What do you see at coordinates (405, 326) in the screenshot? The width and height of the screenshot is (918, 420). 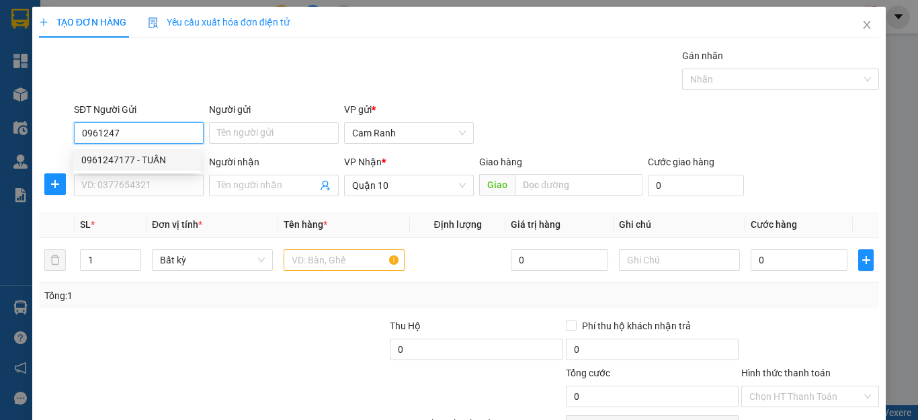 I see `span: Thu Hộ` at bounding box center [405, 326].